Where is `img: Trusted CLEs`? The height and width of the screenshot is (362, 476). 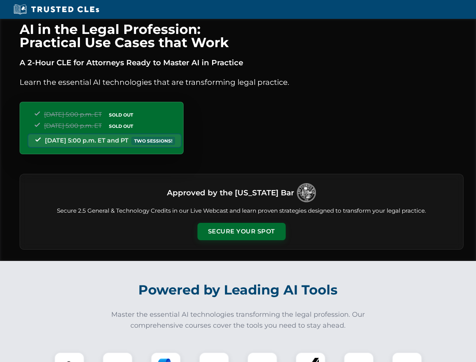 img: Trusted CLEs is located at coordinates (56, 9).